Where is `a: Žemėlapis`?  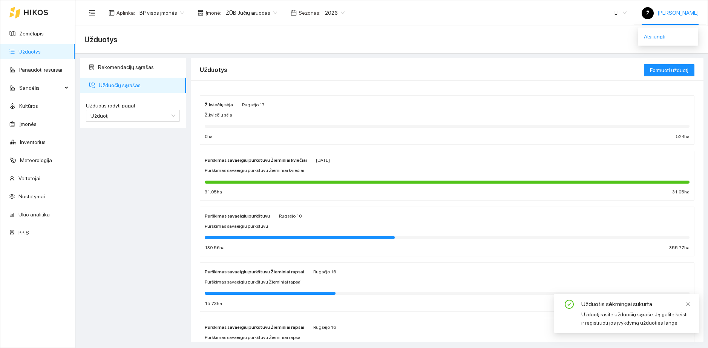 a: Žemėlapis is located at coordinates (31, 34).